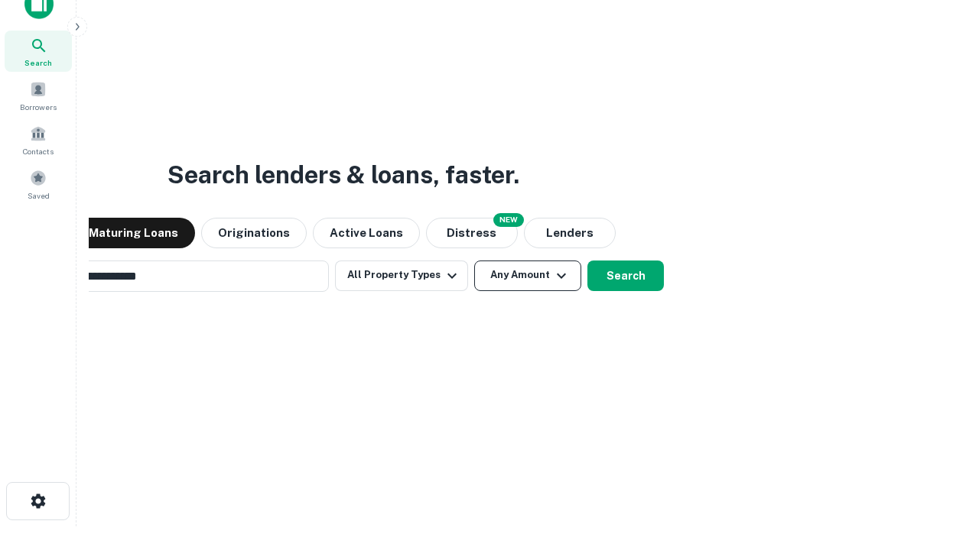 Image resolution: width=979 pixels, height=550 pixels. I want to click on button: Any Amount, so click(528, 276).